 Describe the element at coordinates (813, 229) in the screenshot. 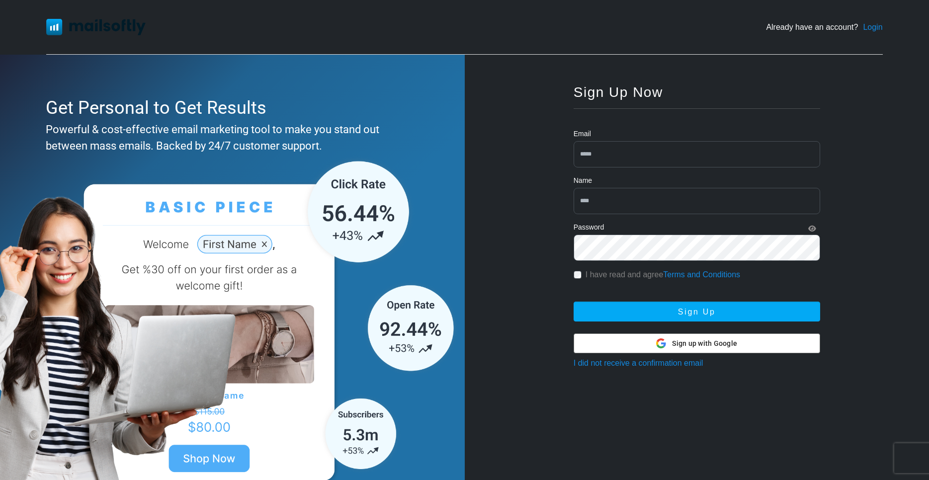

I see `i: Show Password` at that location.